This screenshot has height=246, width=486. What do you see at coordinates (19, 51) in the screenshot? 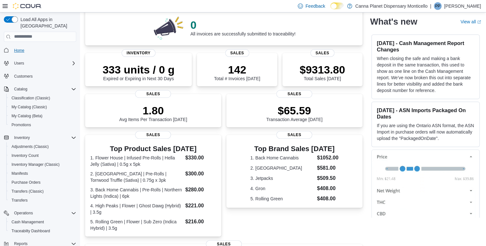
I see `span: Home` at bounding box center [19, 51].